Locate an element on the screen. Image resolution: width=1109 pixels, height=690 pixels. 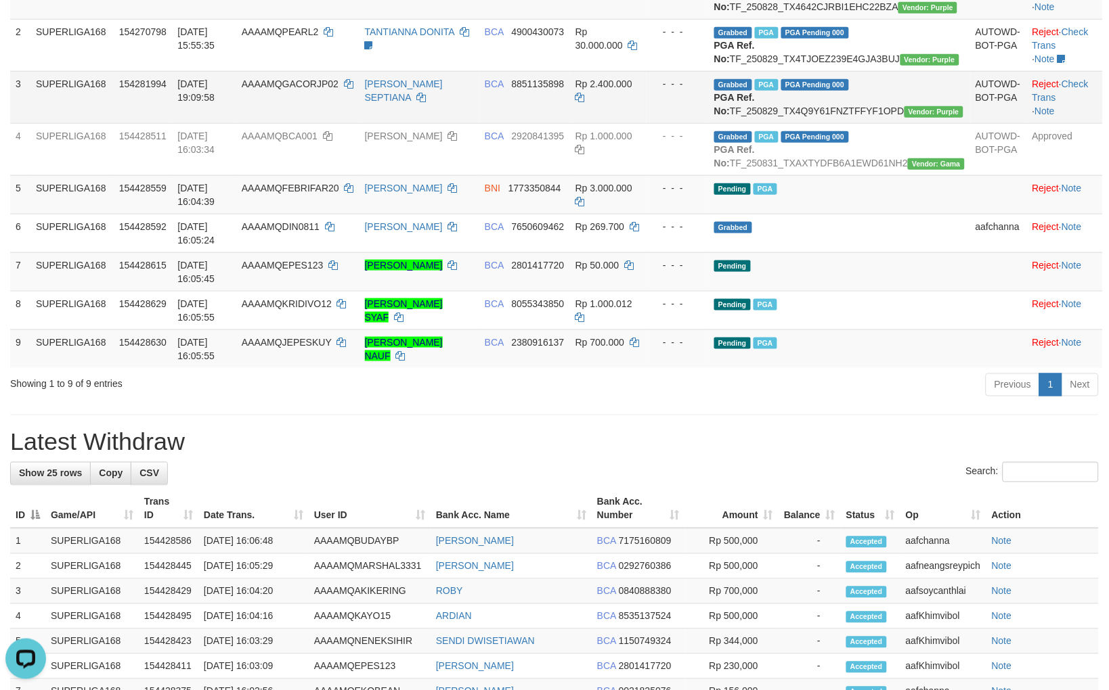
span: Copy 0840888380 to clipboard is located at coordinates (645, 592).